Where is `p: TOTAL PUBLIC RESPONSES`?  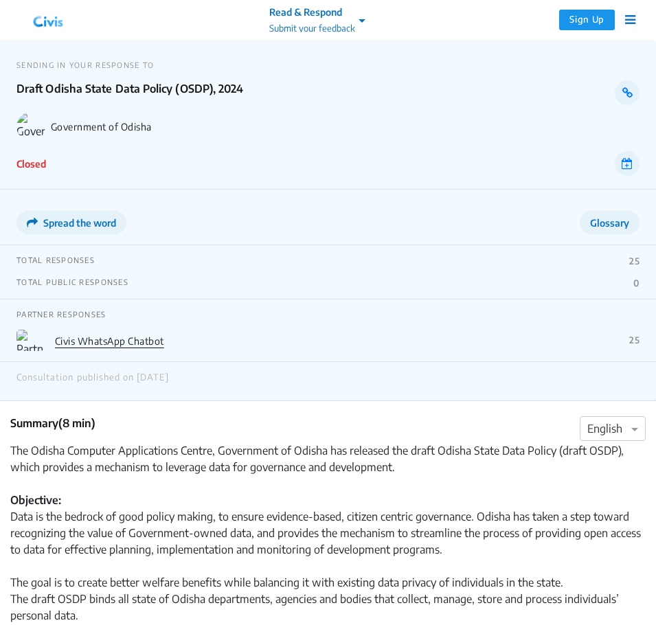 p: TOTAL PUBLIC RESPONSES is located at coordinates (72, 283).